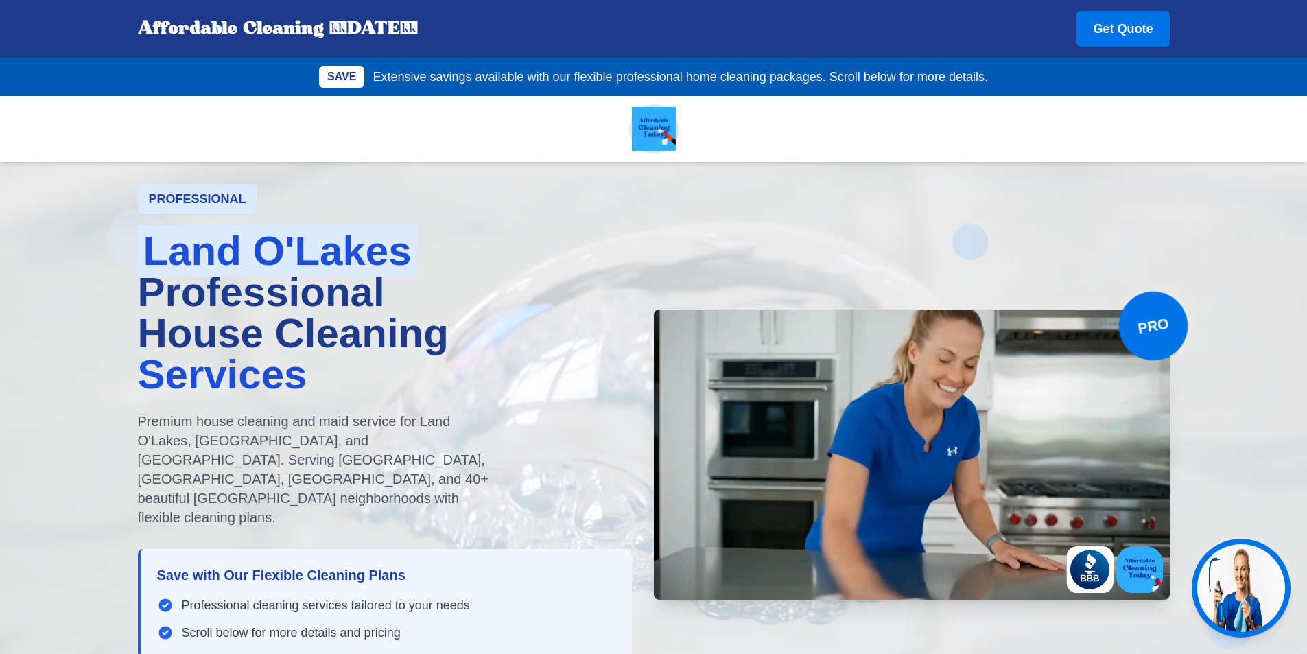 This screenshot has height=654, width=1307. Describe the element at coordinates (198, 199) in the screenshot. I see `div: PROFESSIONAL` at that location.